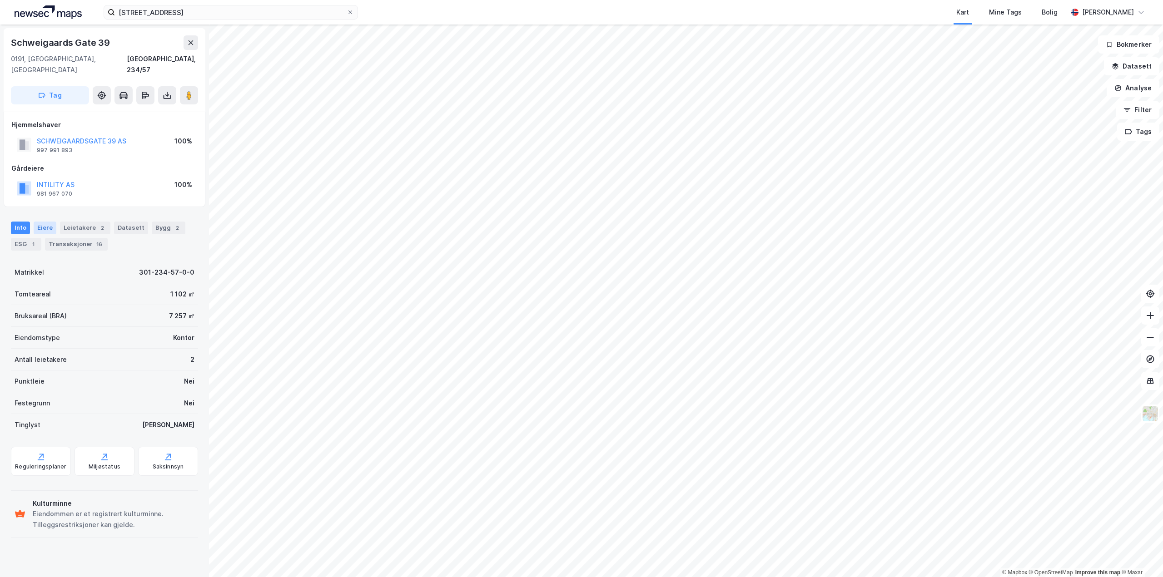 This screenshot has height=577, width=1163. Describe the element at coordinates (40, 360) in the screenshot. I see `div: Antall leietakere` at that location.